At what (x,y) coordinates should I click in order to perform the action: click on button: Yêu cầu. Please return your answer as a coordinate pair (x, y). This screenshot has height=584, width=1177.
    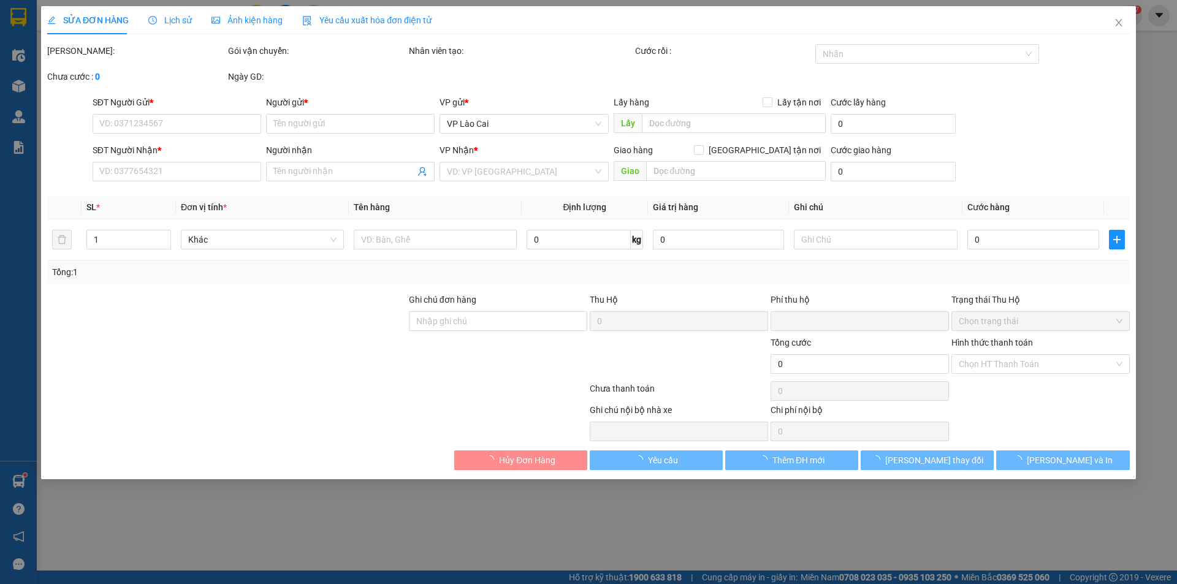
    Looking at the image, I should click on (656, 460).